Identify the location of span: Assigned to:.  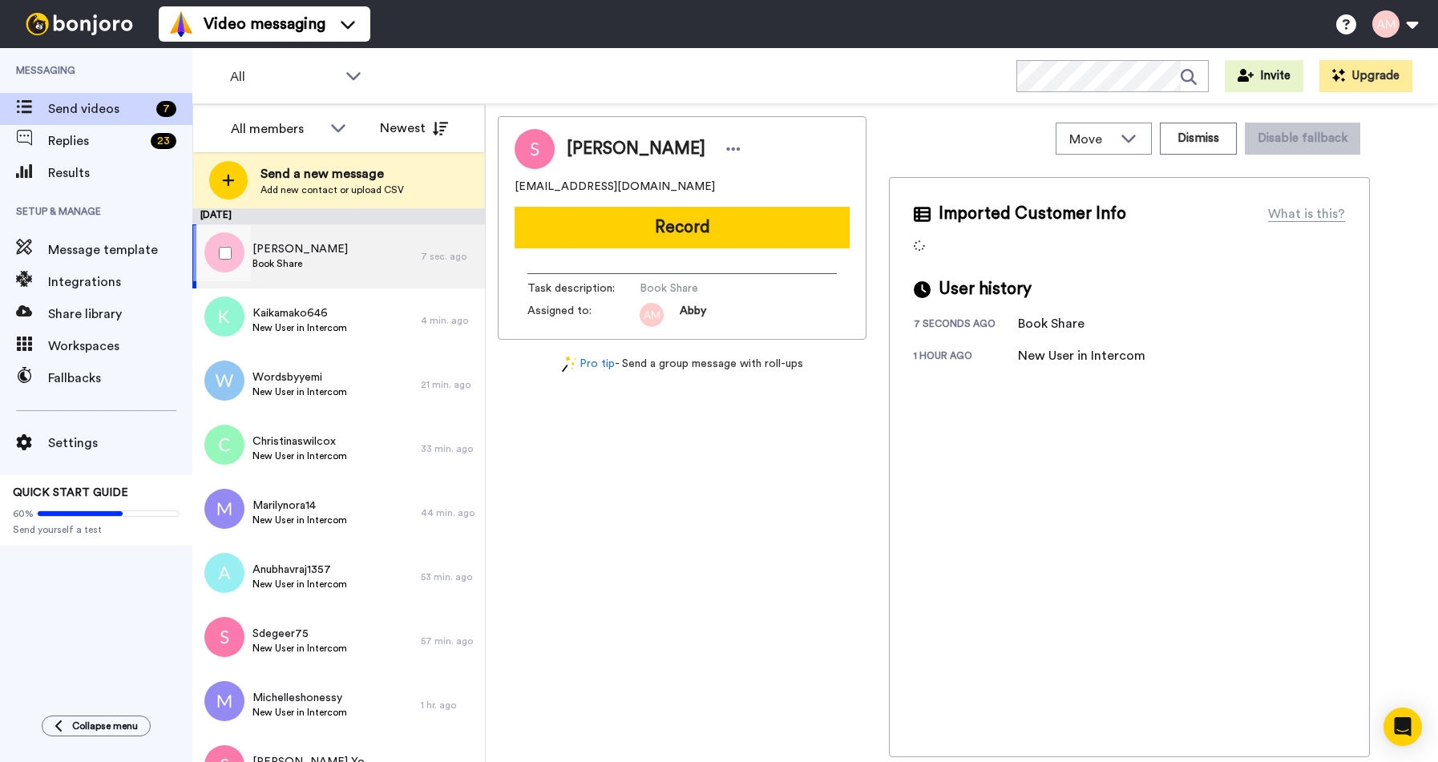
(583, 315).